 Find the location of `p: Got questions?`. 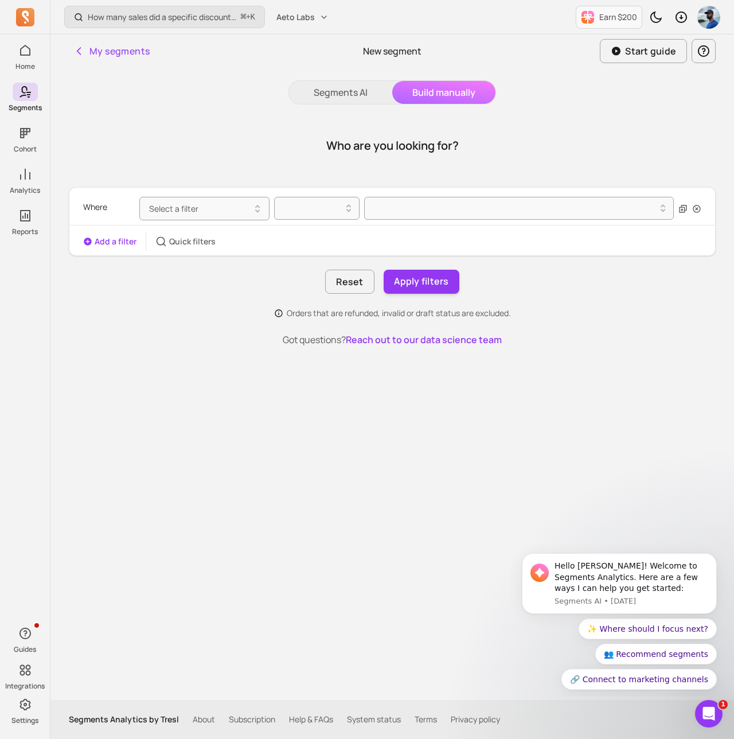

p: Got questions? is located at coordinates (392, 340).